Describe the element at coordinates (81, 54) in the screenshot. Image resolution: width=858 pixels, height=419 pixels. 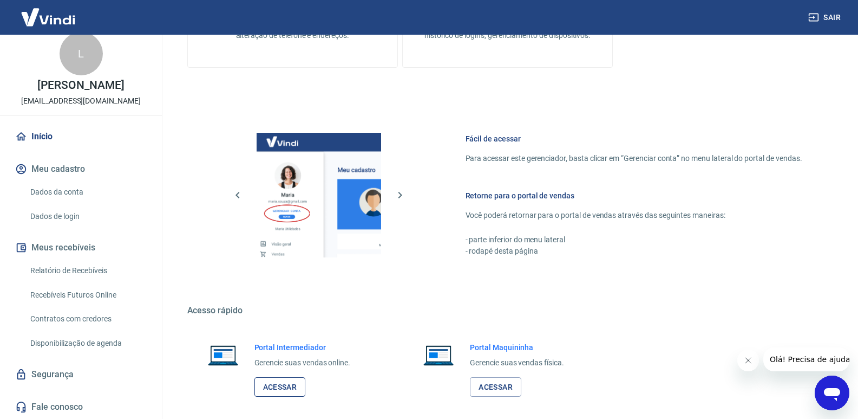
I see `div: L` at that location.